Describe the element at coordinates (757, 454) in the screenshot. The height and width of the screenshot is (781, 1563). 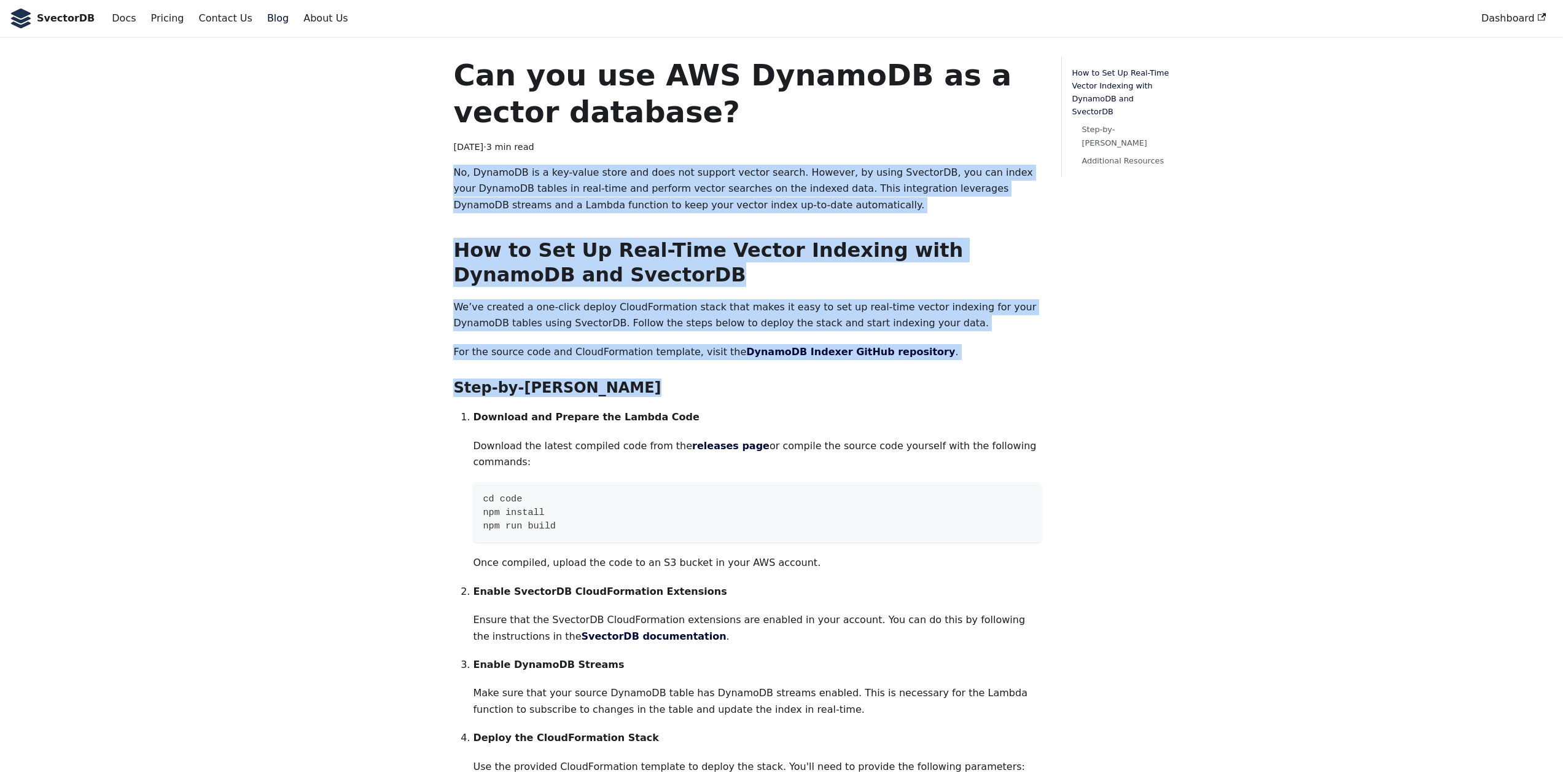
I see `p: Download the latest compiled code from the or compile the source code yourself with the following...` at that location.